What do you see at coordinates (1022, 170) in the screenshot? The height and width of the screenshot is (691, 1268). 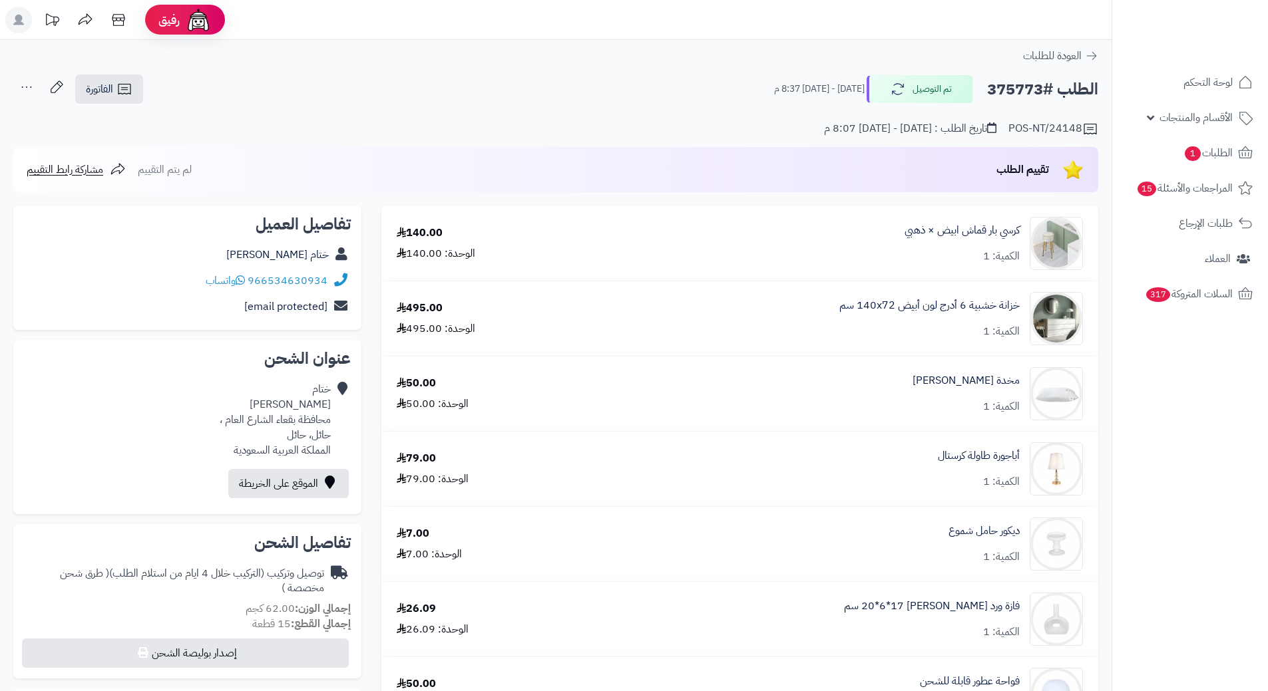 I see `span: تقييم الطلب` at bounding box center [1022, 170].